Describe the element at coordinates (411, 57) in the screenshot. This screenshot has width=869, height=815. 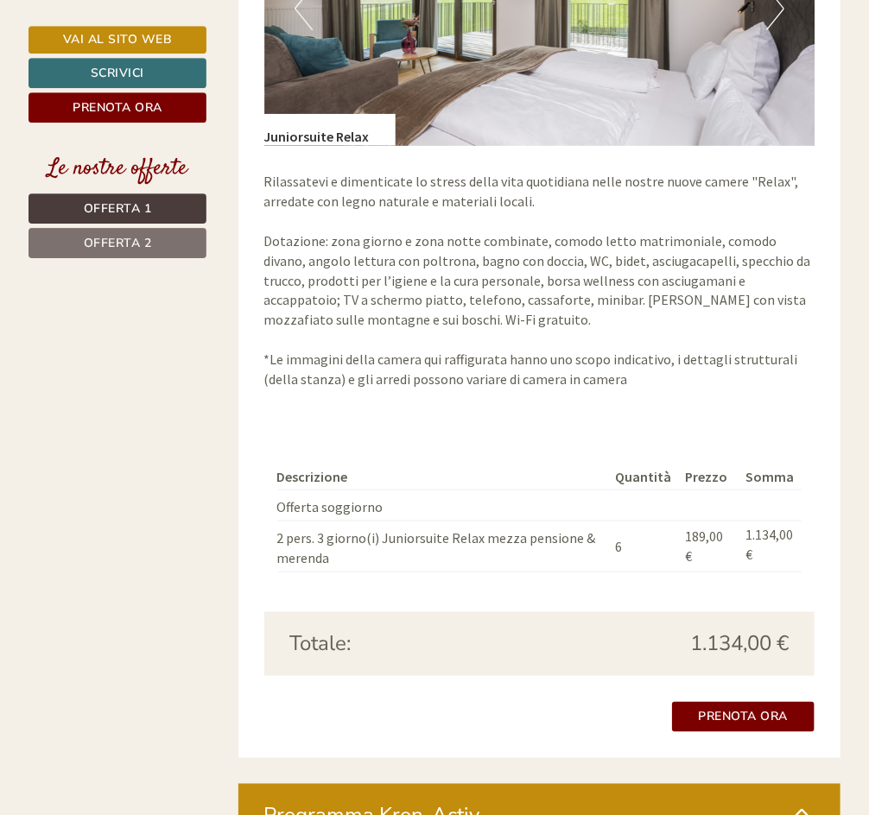
I see `div: Lei` at that location.